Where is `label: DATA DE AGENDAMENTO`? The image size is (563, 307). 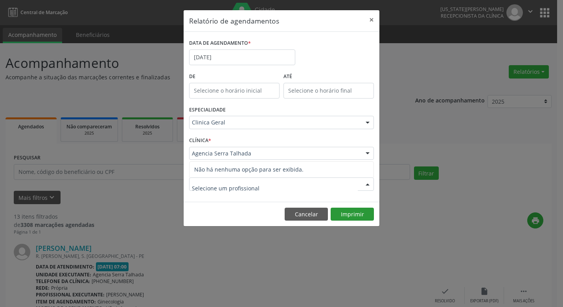
label: DATA DE AGENDAMENTO is located at coordinates (220, 43).